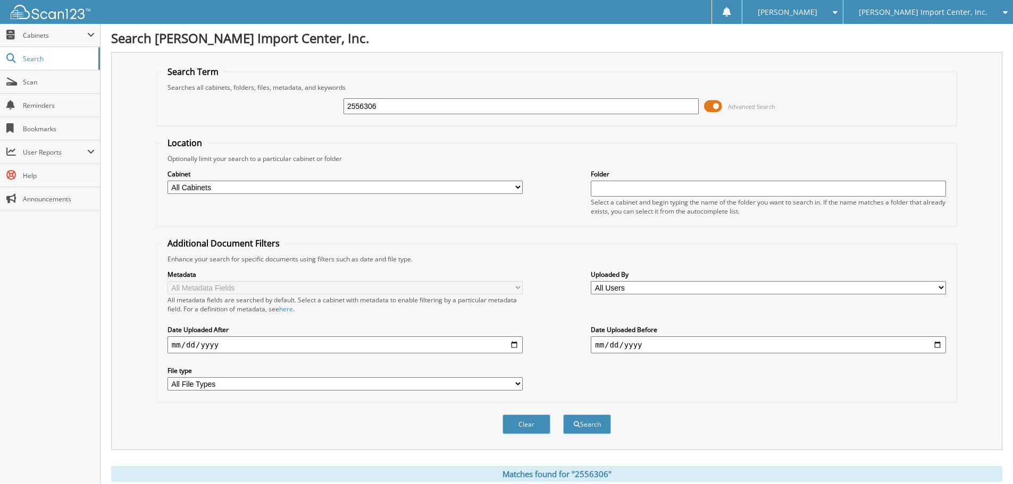 The image size is (1013, 484). I want to click on div: All metadata fields are searched by default. Select a cabinet with metadata to enable filtering b..., so click(345, 305).